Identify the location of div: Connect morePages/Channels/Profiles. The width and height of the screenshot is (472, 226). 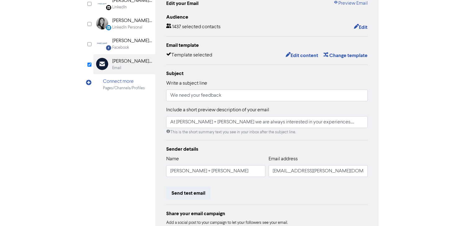
(124, 84).